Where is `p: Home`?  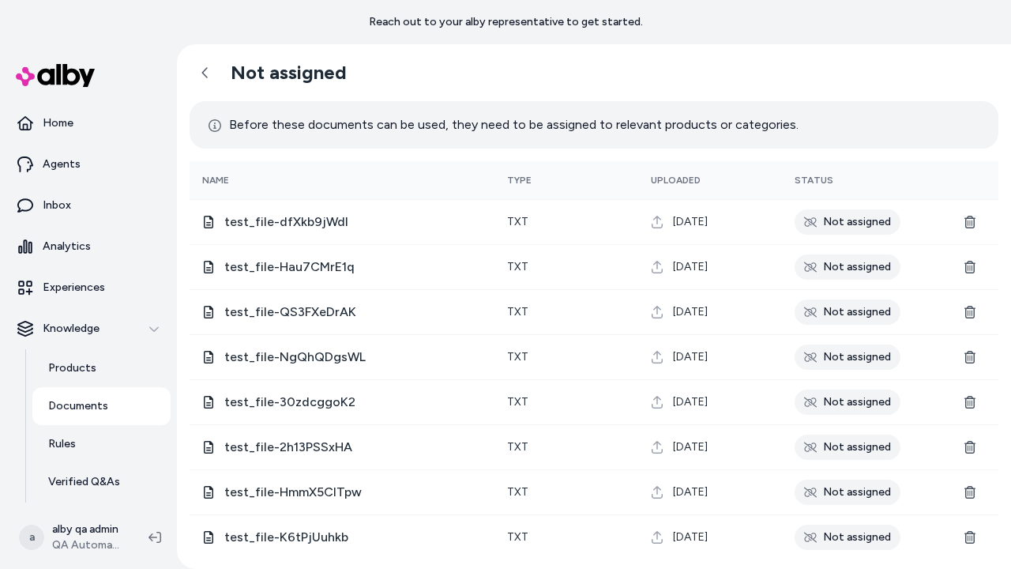 p: Home is located at coordinates (58, 123).